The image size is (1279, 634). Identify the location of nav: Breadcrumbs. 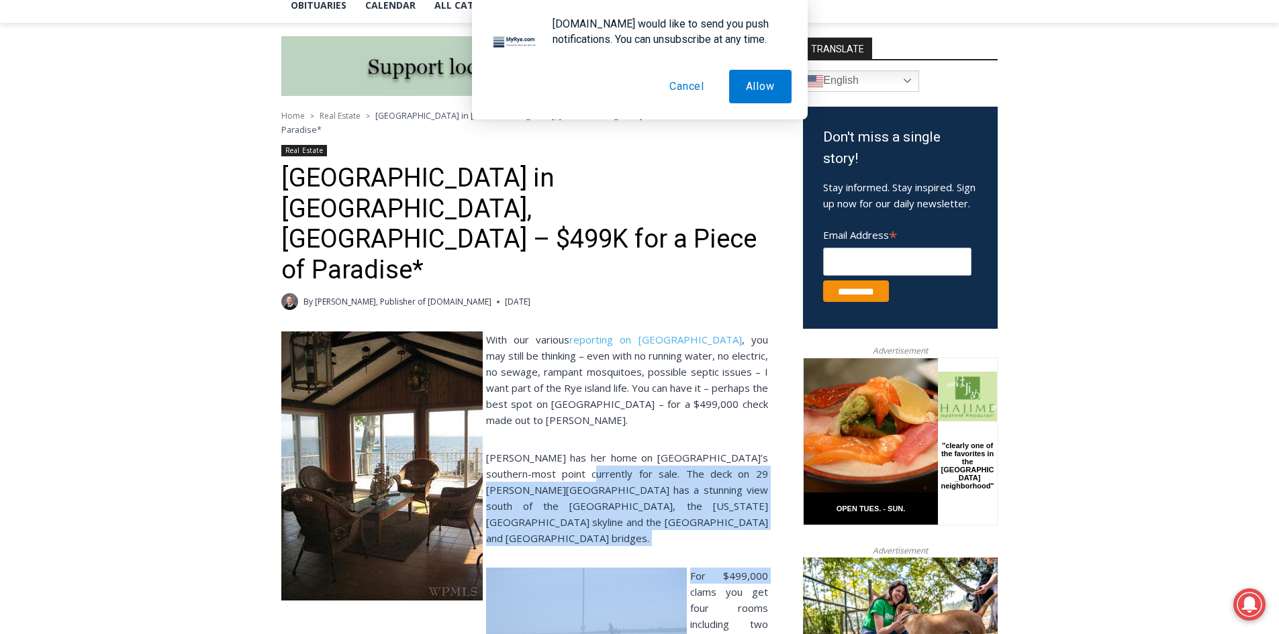
(524, 122).